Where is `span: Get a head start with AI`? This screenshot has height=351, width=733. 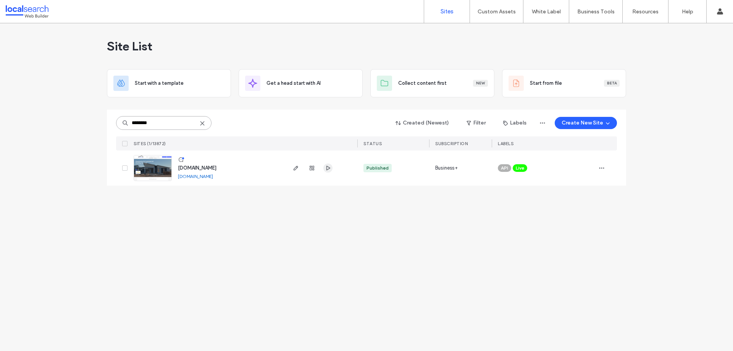 span: Get a head start with AI is located at coordinates (294, 83).